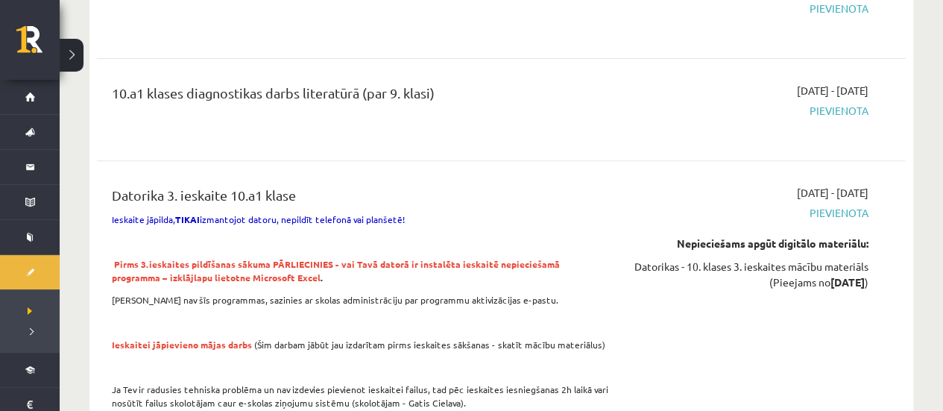 The height and width of the screenshot is (411, 943). What do you see at coordinates (750, 274) in the screenshot?
I see `div: Datorikas - 10. klases 3. ieskaites mācību materiāls (Pieejams no )` at bounding box center [750, 274].